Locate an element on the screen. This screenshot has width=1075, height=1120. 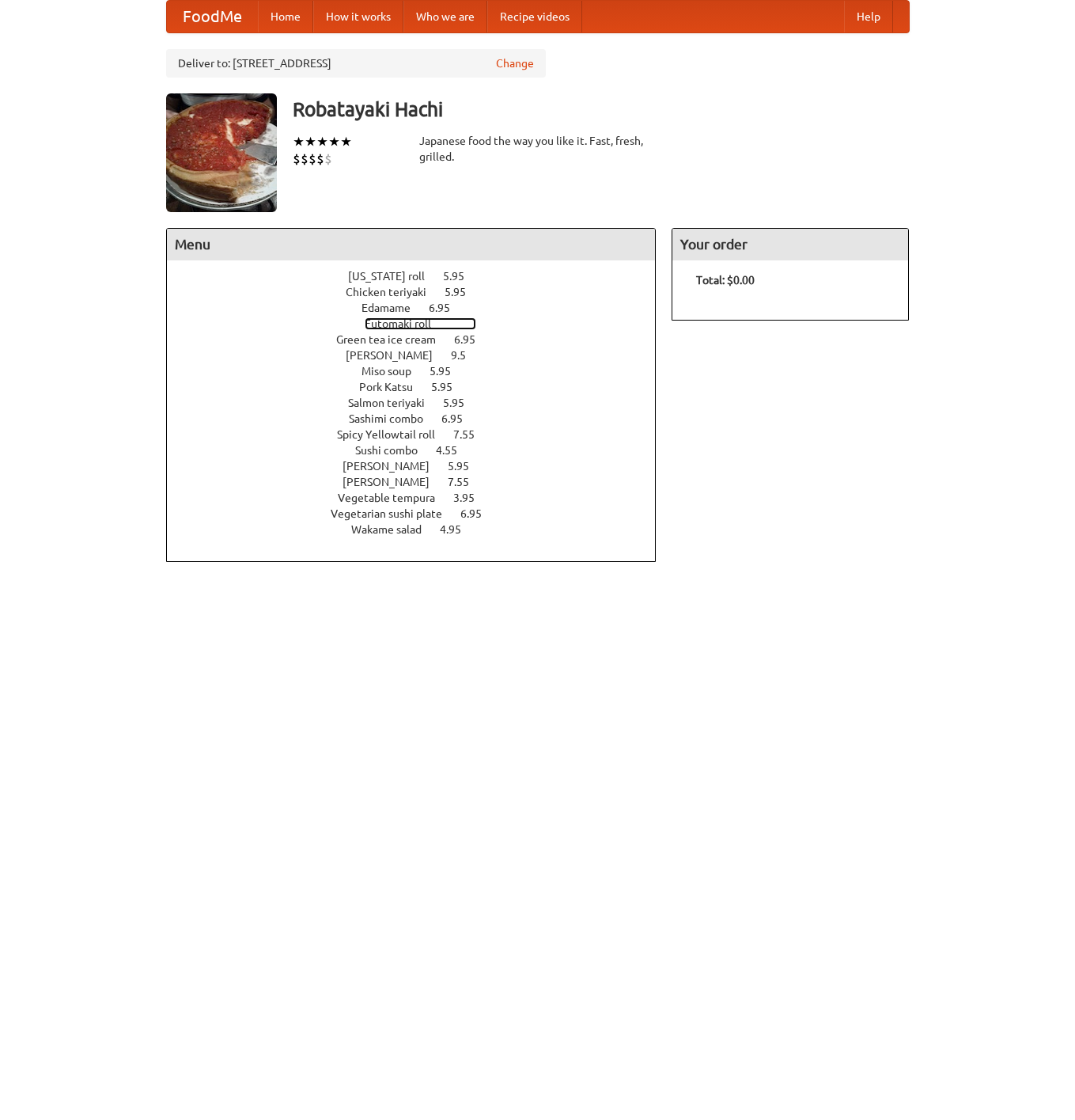
span: Edamame is located at coordinates (394, 308).